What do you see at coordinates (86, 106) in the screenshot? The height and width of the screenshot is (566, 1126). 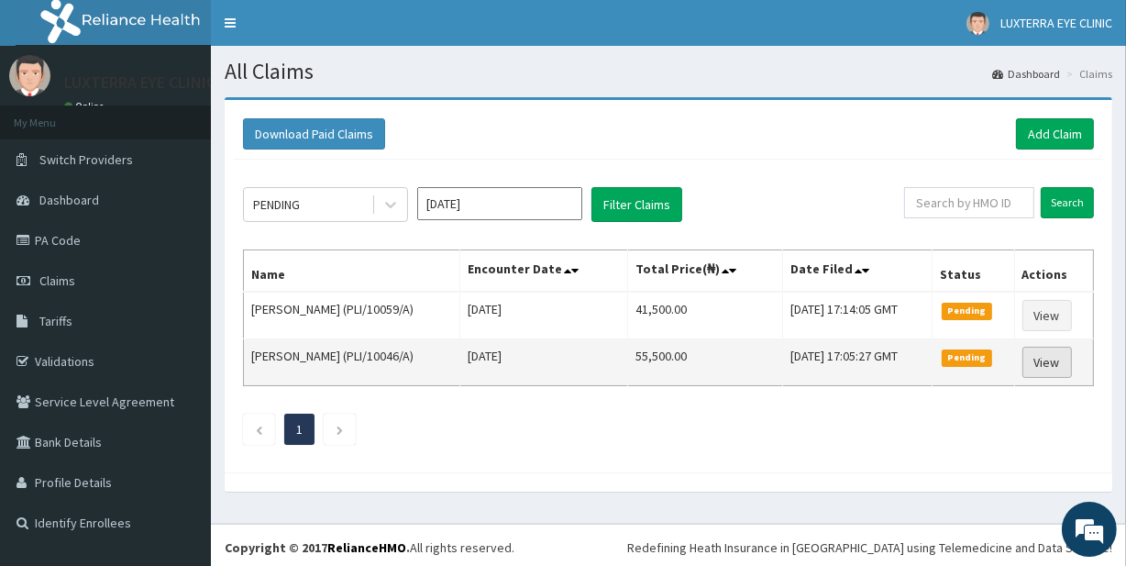 I see `a: Online` at bounding box center [86, 106].